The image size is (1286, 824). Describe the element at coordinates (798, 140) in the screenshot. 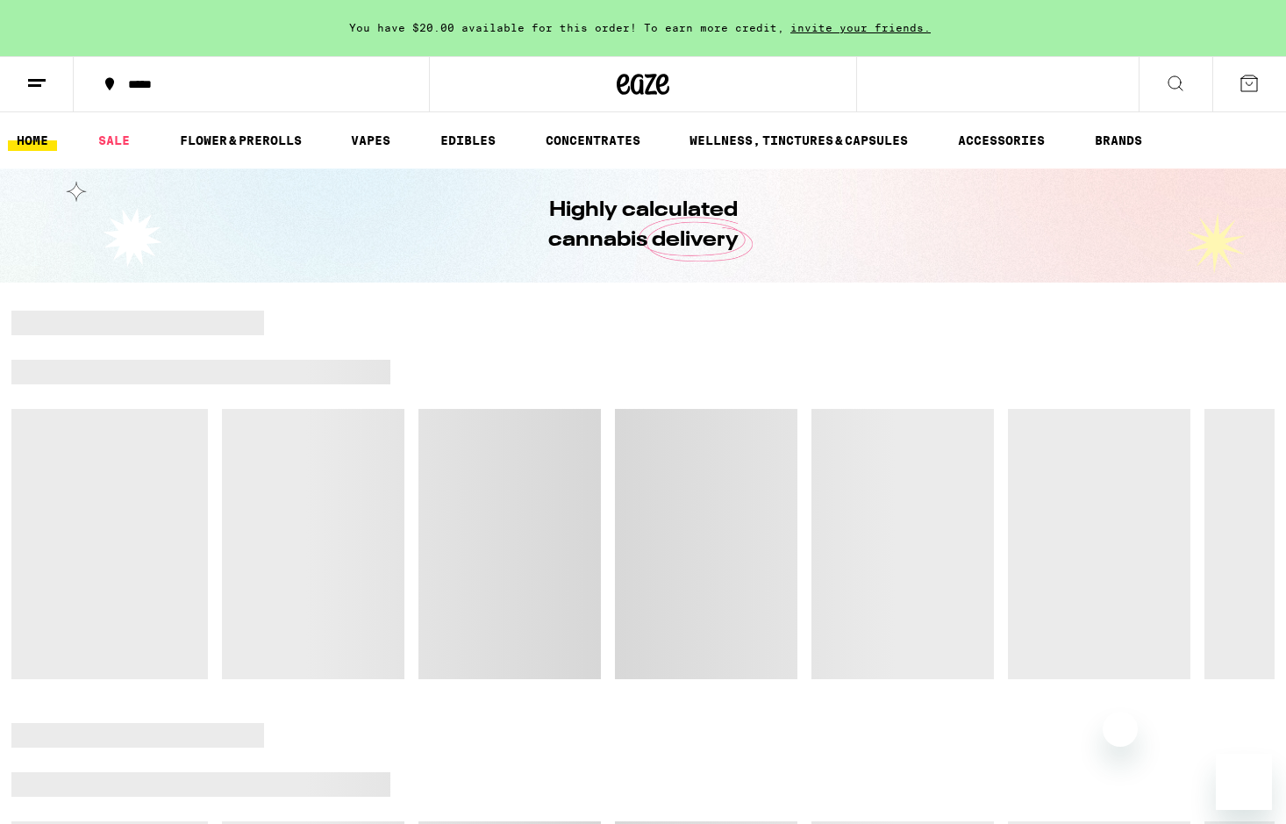

I see `a: WELLNESS, TINCTURES & CAPSULES` at that location.